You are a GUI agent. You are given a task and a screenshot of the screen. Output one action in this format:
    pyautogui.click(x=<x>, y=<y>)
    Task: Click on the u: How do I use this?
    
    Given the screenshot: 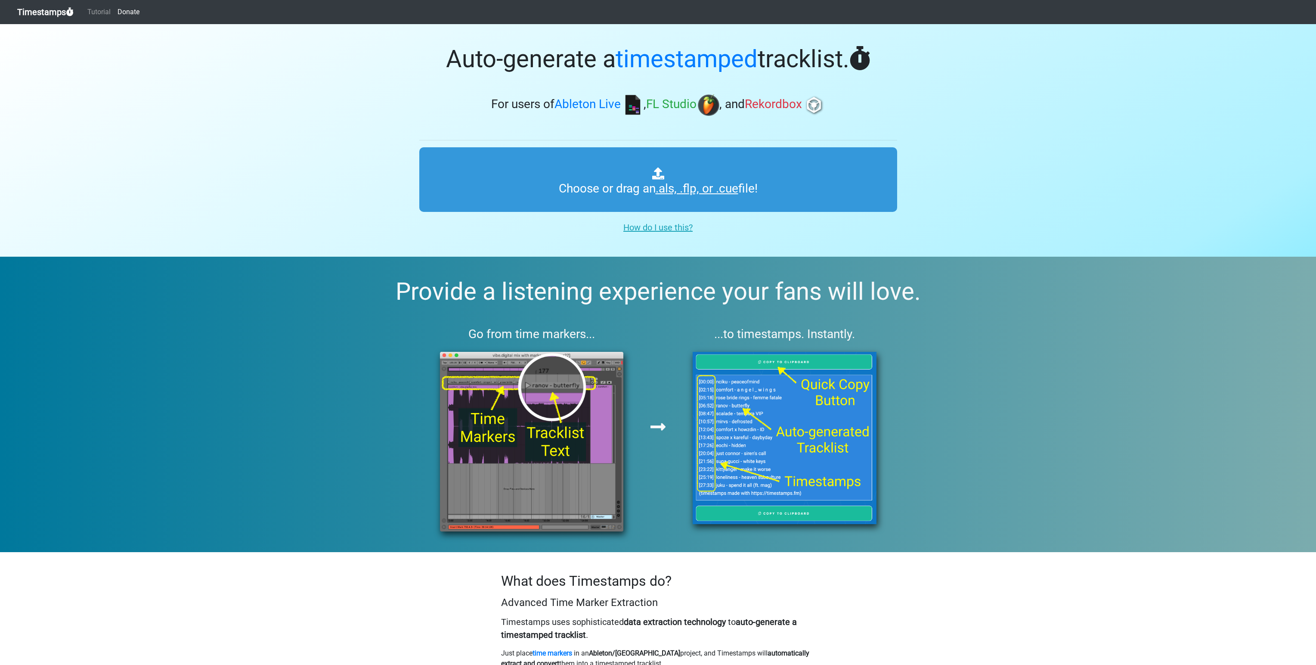 What is the action you would take?
    pyautogui.click(x=658, y=227)
    